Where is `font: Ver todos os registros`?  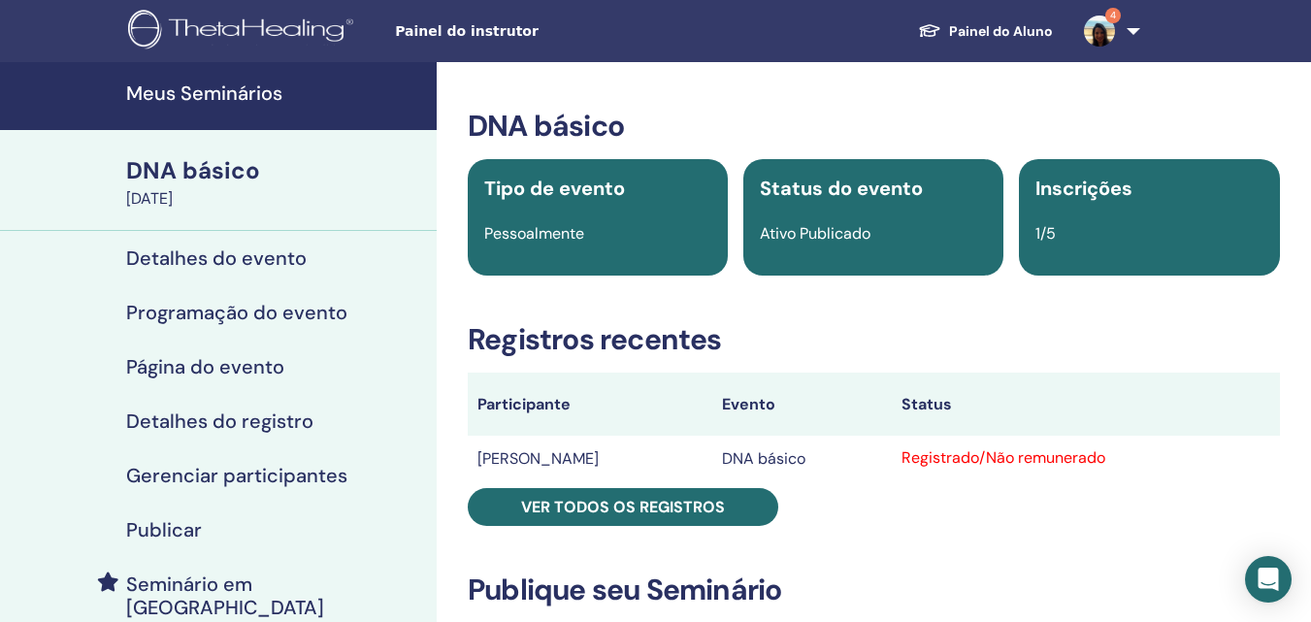 font: Ver todos os registros is located at coordinates (623, 506).